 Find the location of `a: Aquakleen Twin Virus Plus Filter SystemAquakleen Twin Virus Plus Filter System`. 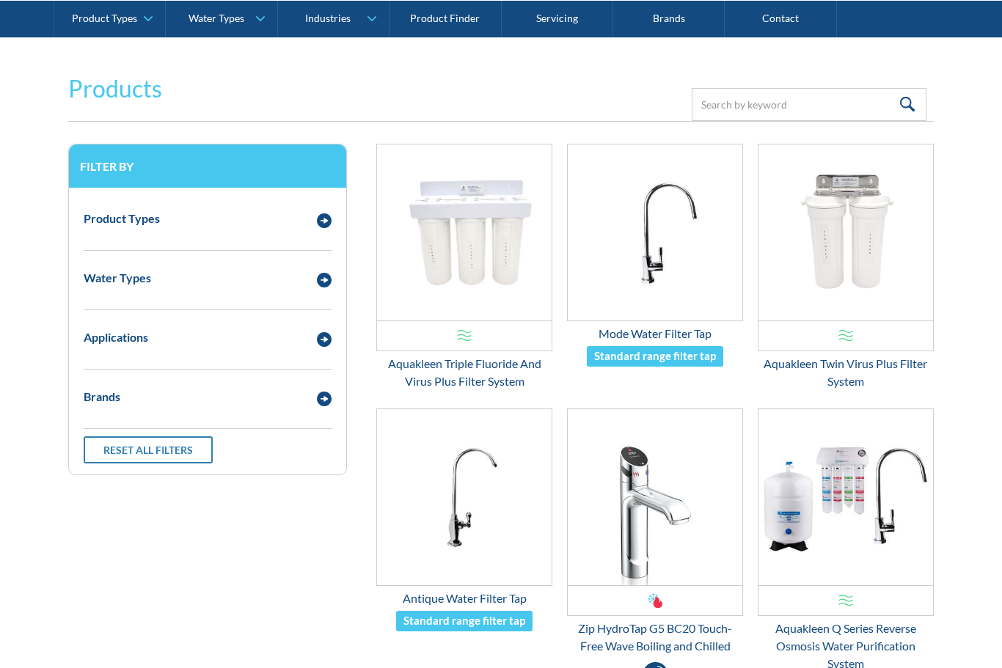

a: Aquakleen Twin Virus Plus Filter SystemAquakleen Twin Virus Plus Filter System is located at coordinates (845, 267).